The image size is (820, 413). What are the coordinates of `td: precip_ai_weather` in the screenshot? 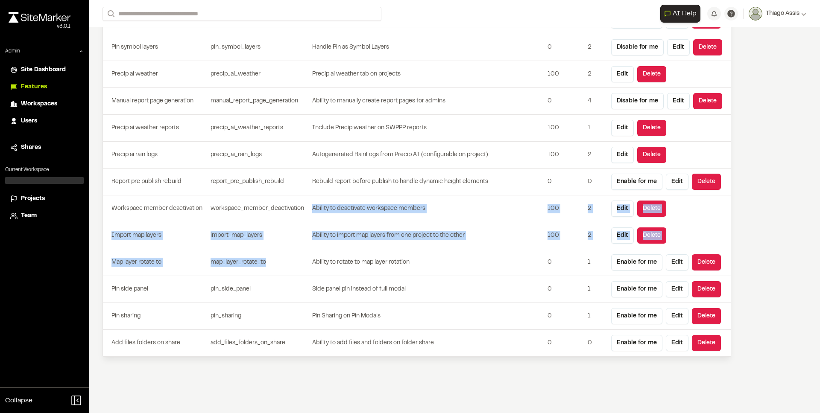 It's located at (259, 74).